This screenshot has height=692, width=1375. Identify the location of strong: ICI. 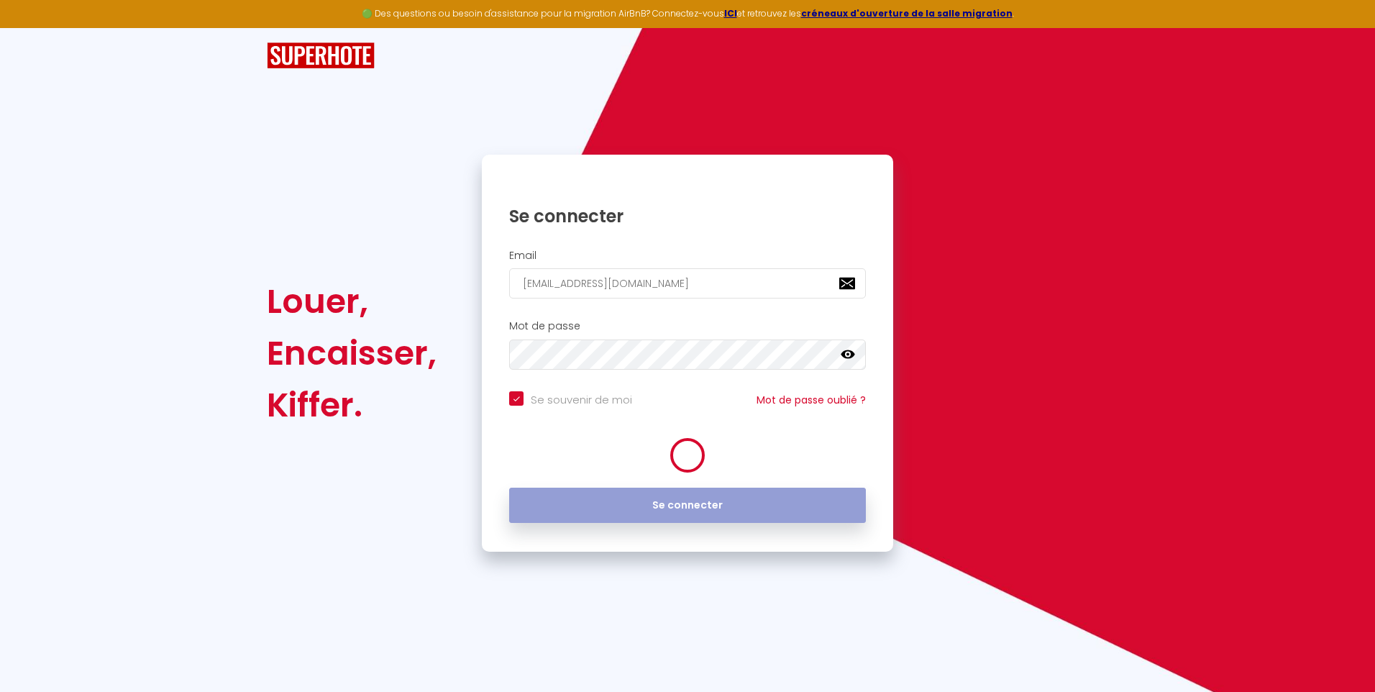
(731, 13).